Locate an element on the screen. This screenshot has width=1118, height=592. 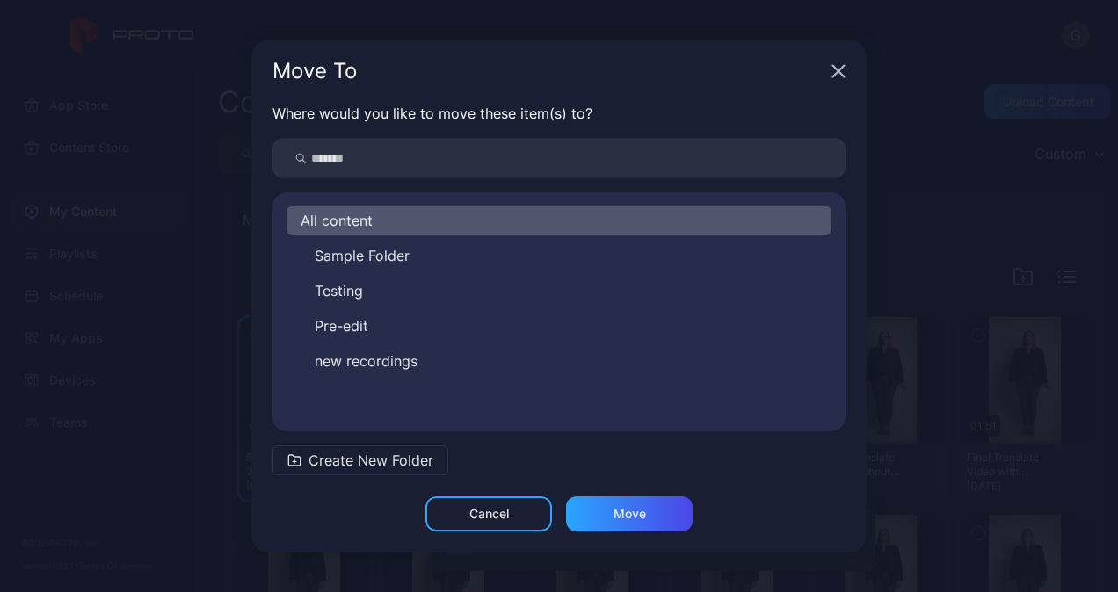
span: Testing is located at coordinates (338, 291).